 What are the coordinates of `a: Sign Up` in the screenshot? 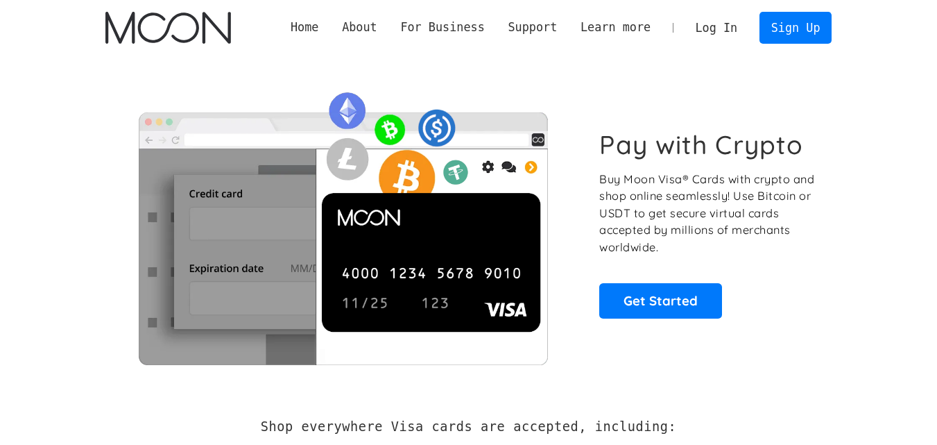 It's located at (796, 27).